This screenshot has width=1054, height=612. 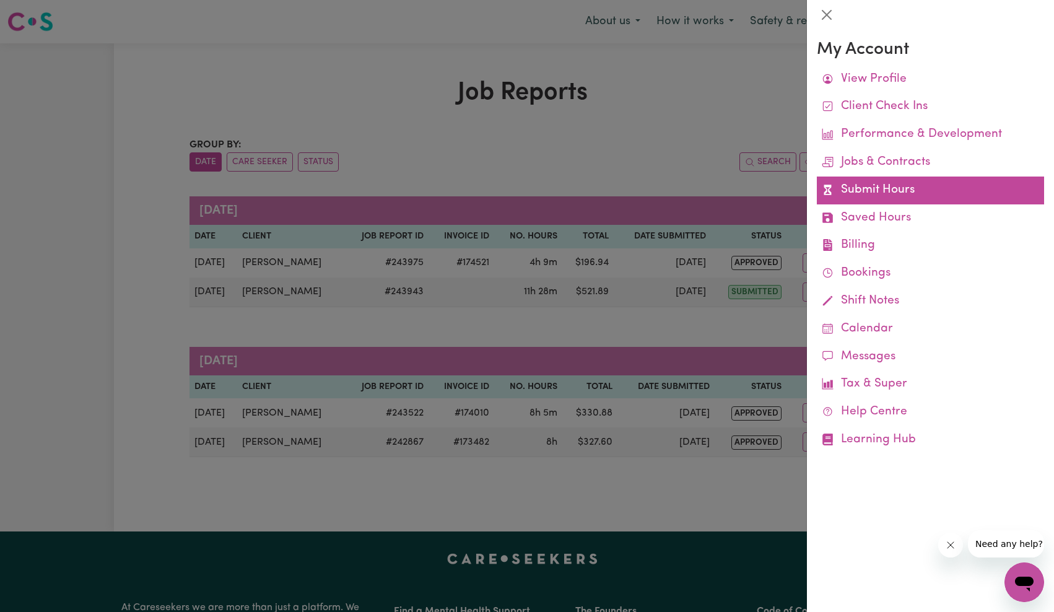 What do you see at coordinates (930, 190) in the screenshot?
I see `a: Submit Hours` at bounding box center [930, 190].